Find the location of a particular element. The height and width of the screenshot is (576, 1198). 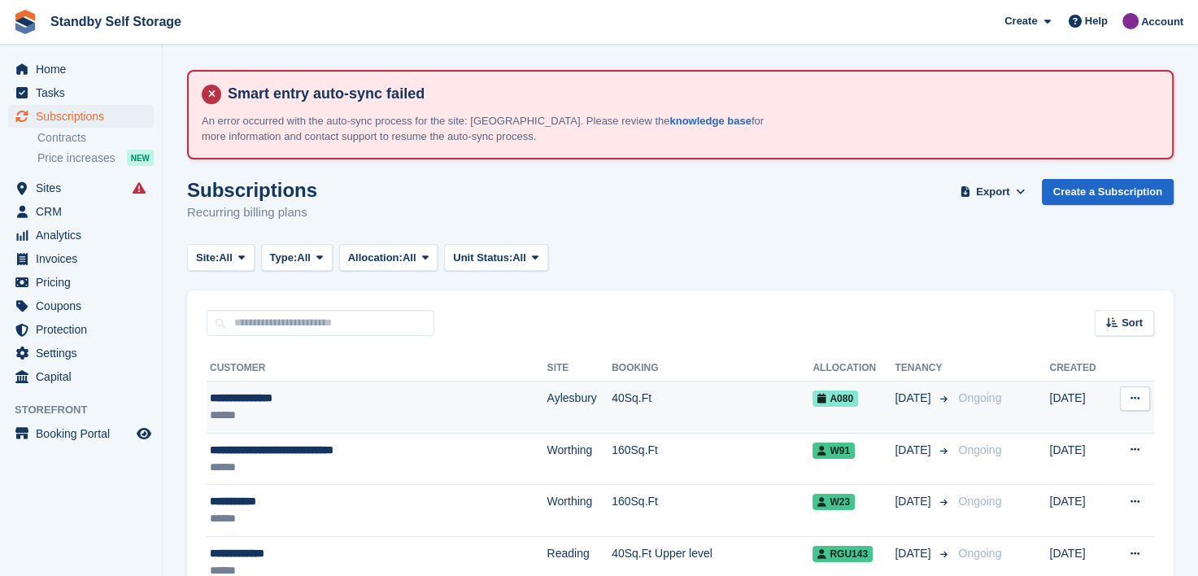

span: Capital is located at coordinates (85, 377).